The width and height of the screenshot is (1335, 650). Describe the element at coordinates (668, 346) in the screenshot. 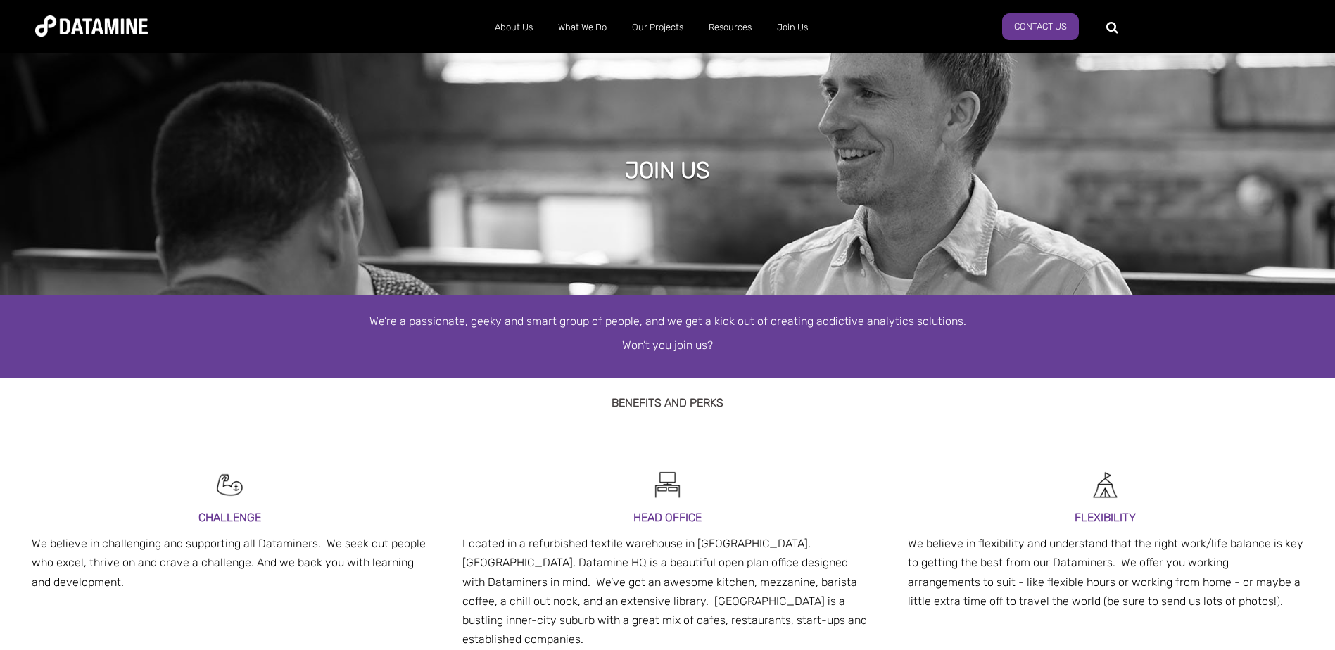

I see `p: Won’t you join us?` at that location.